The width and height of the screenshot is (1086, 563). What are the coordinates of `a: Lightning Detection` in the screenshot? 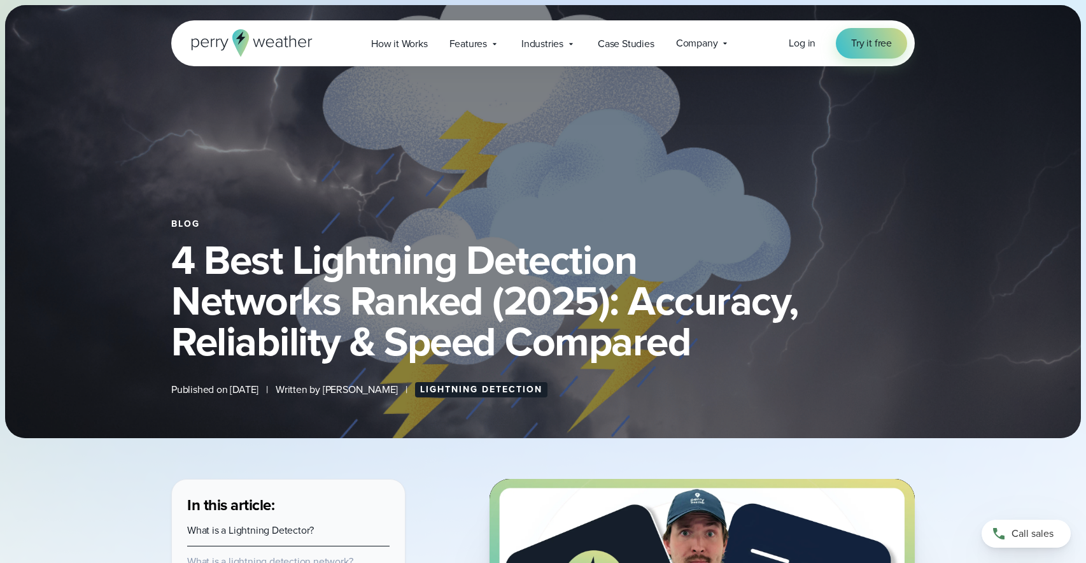 It's located at (481, 390).